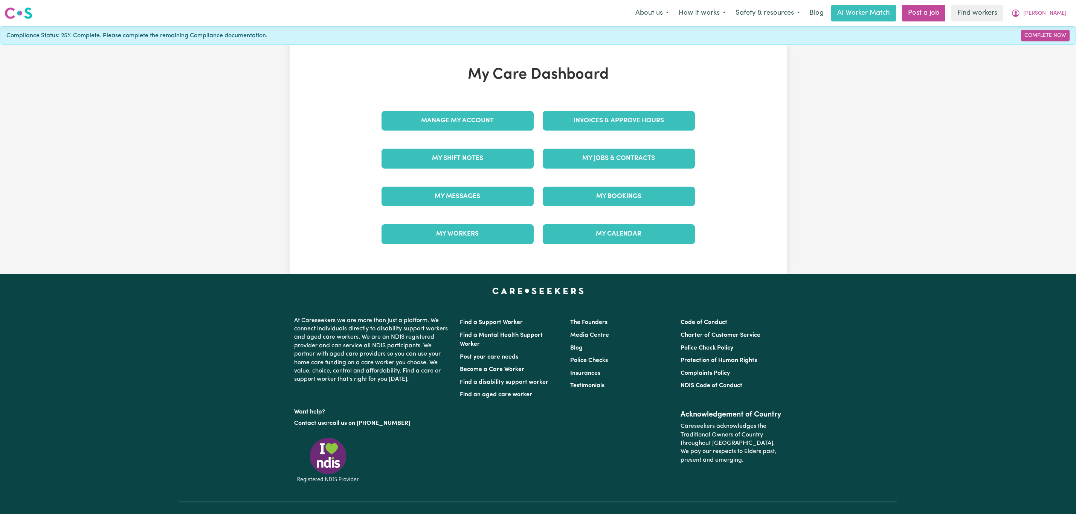  What do you see at coordinates (589, 323) in the screenshot?
I see `a: The Founders` at bounding box center [589, 323].